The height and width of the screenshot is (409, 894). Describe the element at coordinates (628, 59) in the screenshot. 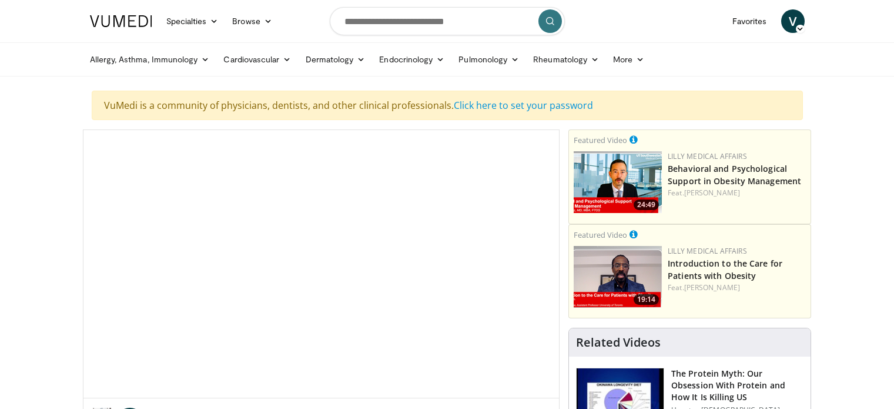

I see `a: More` at that location.